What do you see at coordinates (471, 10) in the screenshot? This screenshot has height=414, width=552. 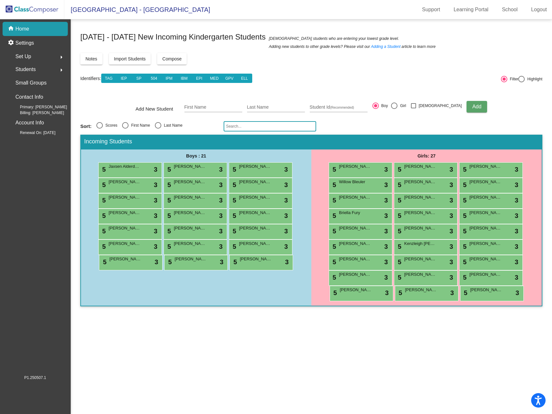 I see `a: Learning Portal` at bounding box center [471, 10].